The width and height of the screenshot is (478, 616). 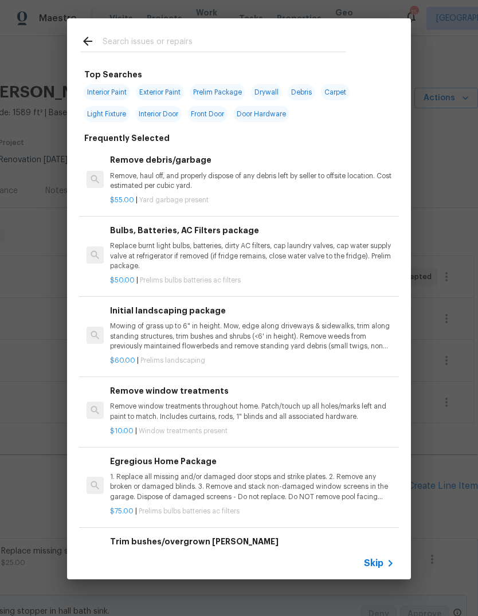 I want to click on p: Remove, haul off, and properly dispose of any debris left by seller to offsite location. Cost est..., so click(x=252, y=181).